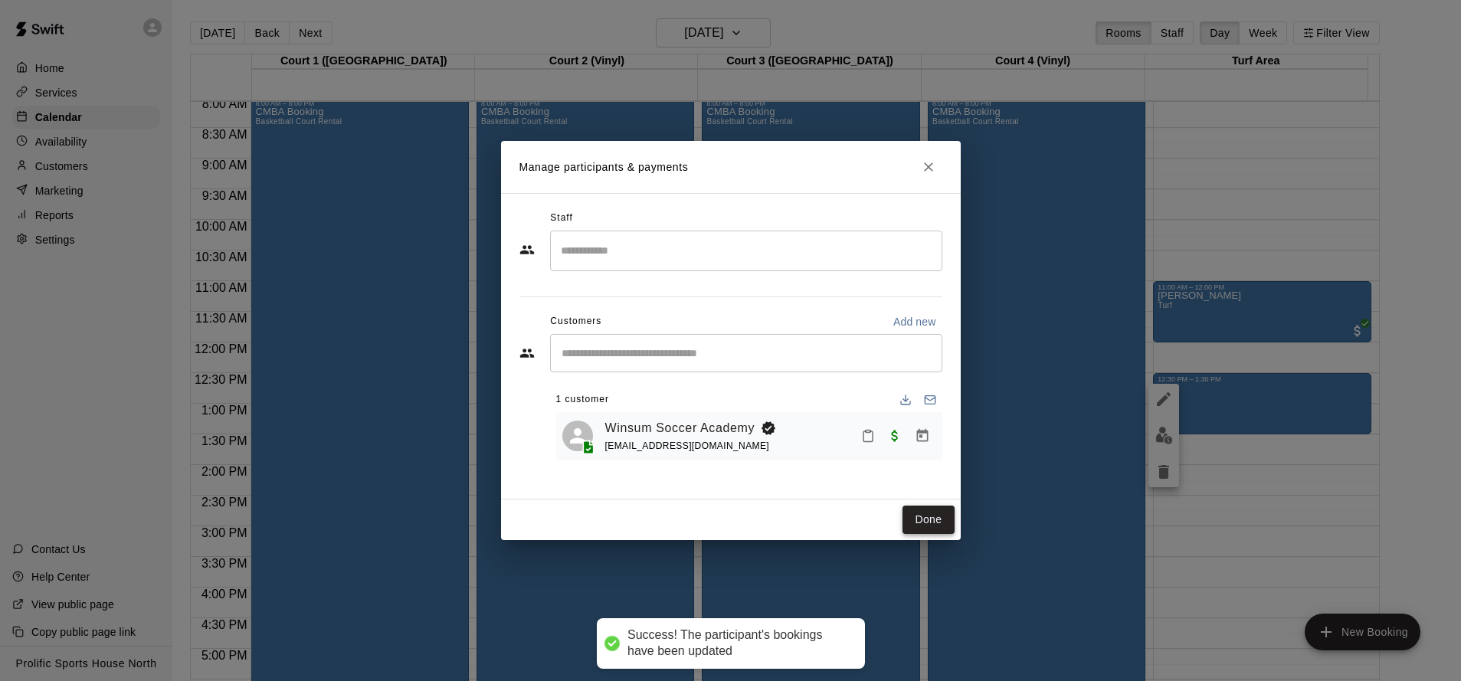  What do you see at coordinates (930, 400) in the screenshot?
I see `button: Email participants` at bounding box center [930, 400].